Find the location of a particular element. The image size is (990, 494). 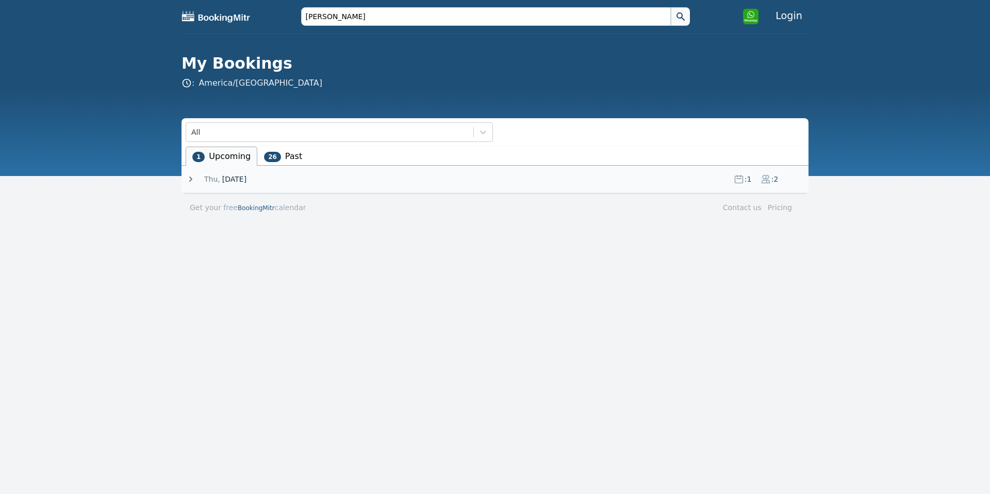

span: 26 is located at coordinates (272, 157).